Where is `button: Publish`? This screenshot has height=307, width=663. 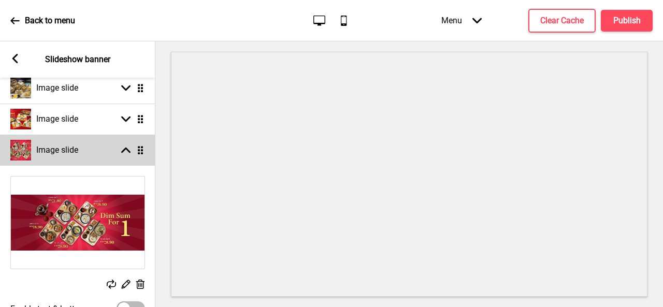
button: Publish is located at coordinates (626, 21).